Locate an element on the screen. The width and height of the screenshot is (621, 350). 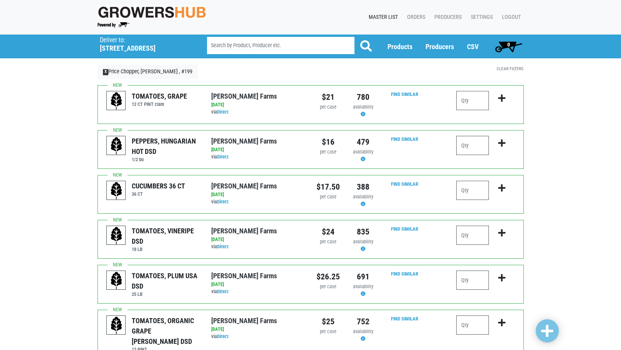
a: Clear Filters is located at coordinates (510, 69).